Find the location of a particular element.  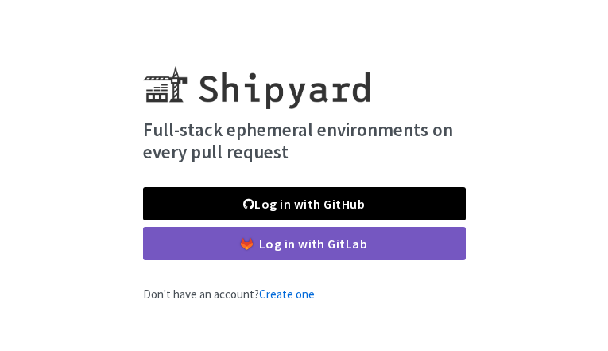

a: Log in with GitLab is located at coordinates (305, 243).